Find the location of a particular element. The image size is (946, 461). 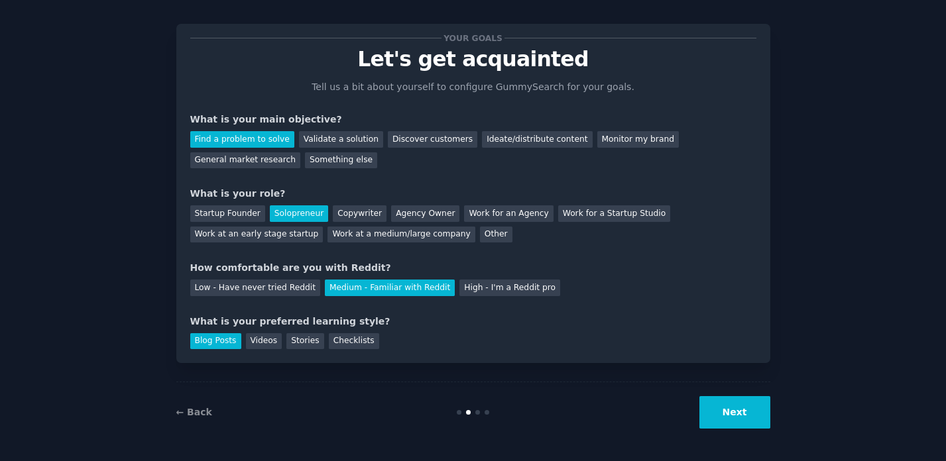

p: Let's get acquainted is located at coordinates (473, 59).